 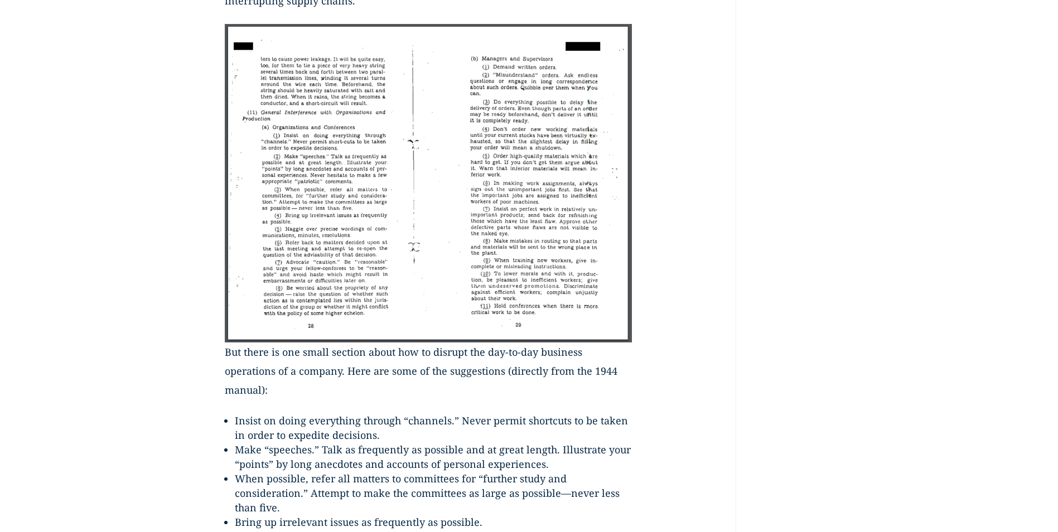 What do you see at coordinates (433, 457) in the screenshot?
I see `li: Make “speeches.” Talk as frequently as possible and at great length. Illustrate your “points” by ...` at bounding box center [433, 457].